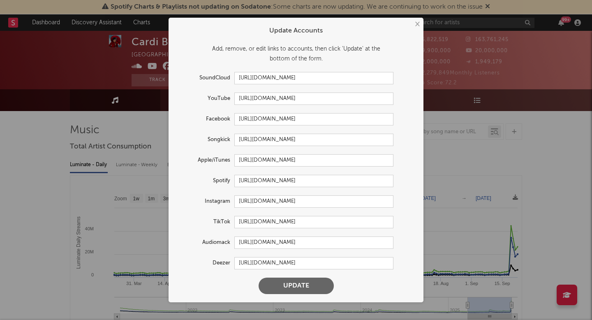  Describe the element at coordinates (206, 99) in the screenshot. I see `label: YouTube` at that location.